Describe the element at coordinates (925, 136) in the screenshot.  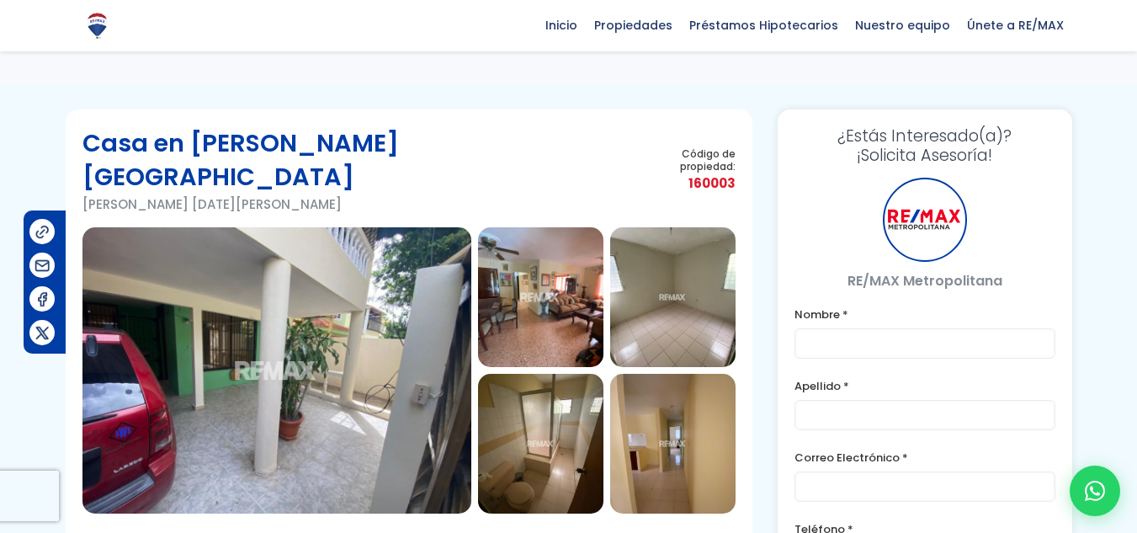
I see `span: ¿Estás Interesado(a)?` at that location.